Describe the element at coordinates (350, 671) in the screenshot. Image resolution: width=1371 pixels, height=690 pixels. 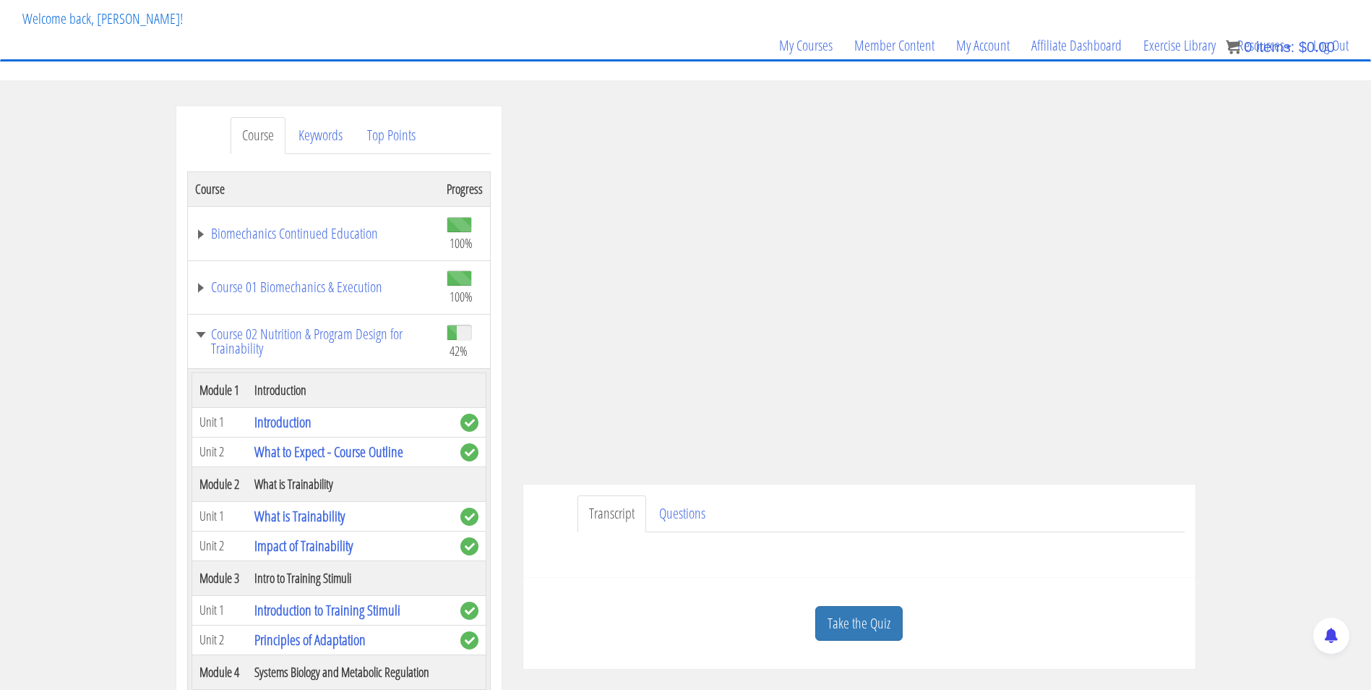
I see `th: Systems Biology and Metabolic Regulation` at that location.